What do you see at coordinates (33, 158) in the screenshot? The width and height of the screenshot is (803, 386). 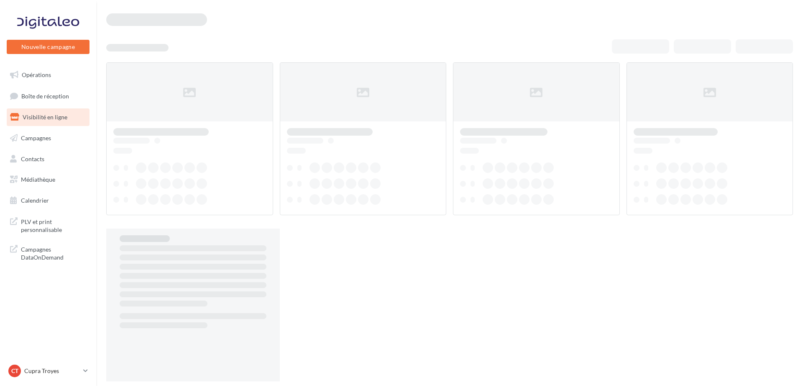 I see `span: Contacts` at bounding box center [33, 158].